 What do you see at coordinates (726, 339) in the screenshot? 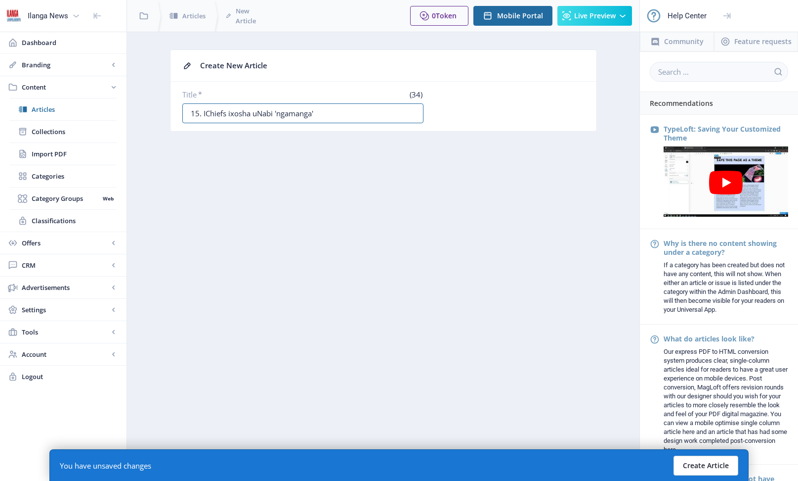
I see `div: What do articles look like?` at bounding box center [726, 339].